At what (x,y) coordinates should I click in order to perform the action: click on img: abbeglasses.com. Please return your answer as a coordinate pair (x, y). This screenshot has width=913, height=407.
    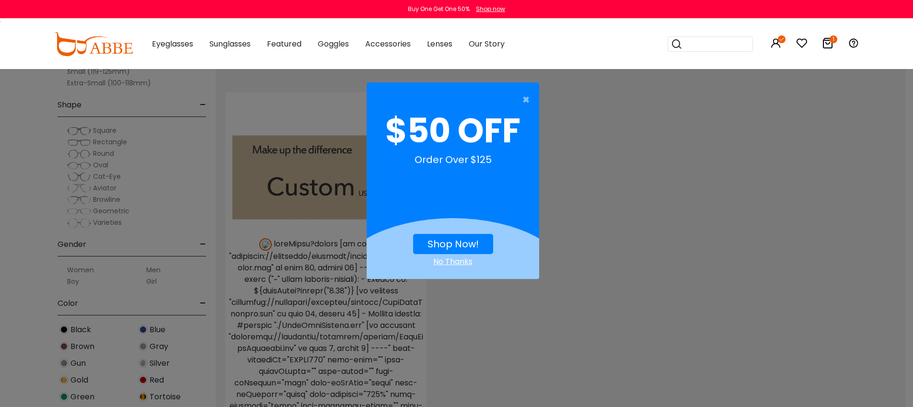
    Looking at the image, I should click on (93, 44).